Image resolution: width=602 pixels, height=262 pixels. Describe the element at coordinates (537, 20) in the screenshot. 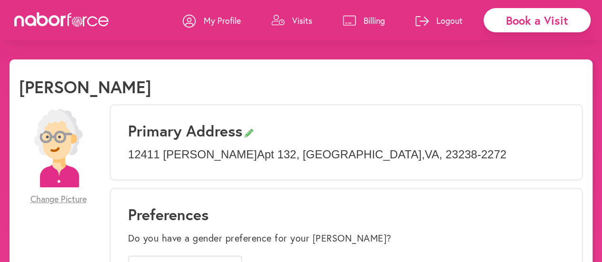

I see `div: Book a Visit` at that location.